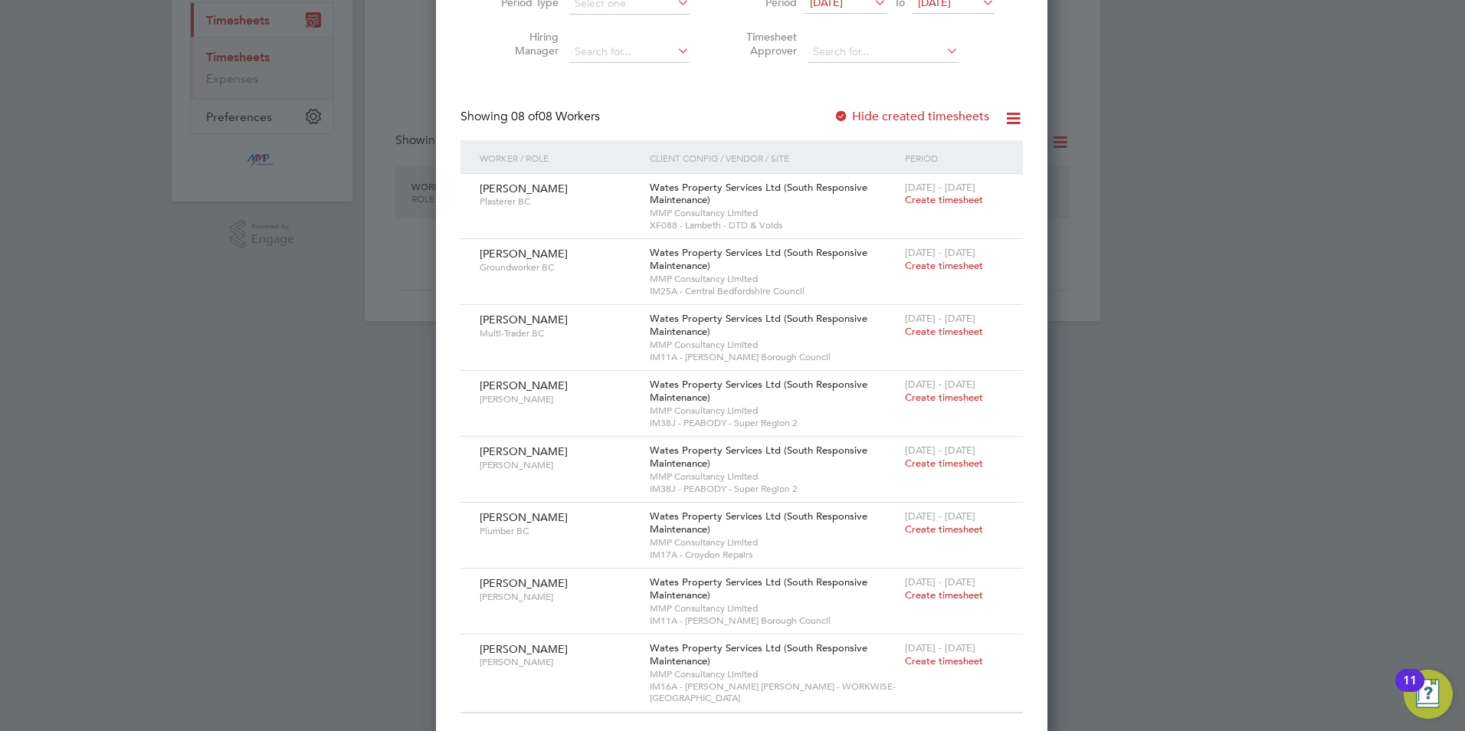  Describe the element at coordinates (773, 555) in the screenshot. I see `span: IM17A - Croydon Repairs` at that location.